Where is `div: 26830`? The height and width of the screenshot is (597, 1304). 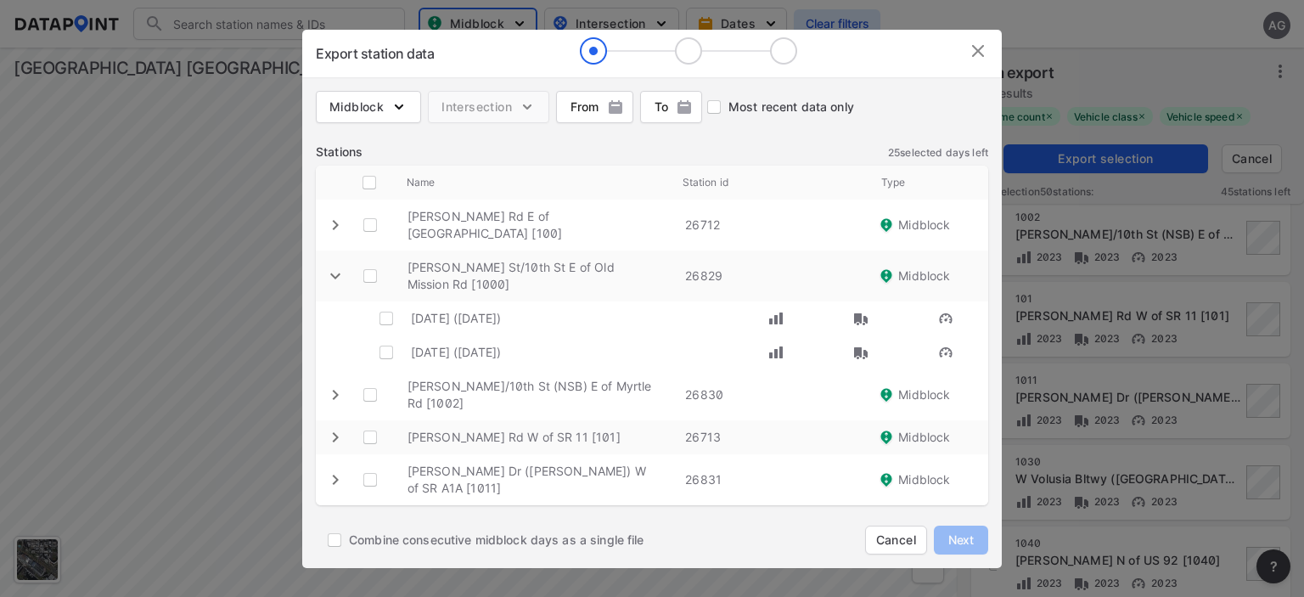 div: 26830 is located at coordinates (767, 395).